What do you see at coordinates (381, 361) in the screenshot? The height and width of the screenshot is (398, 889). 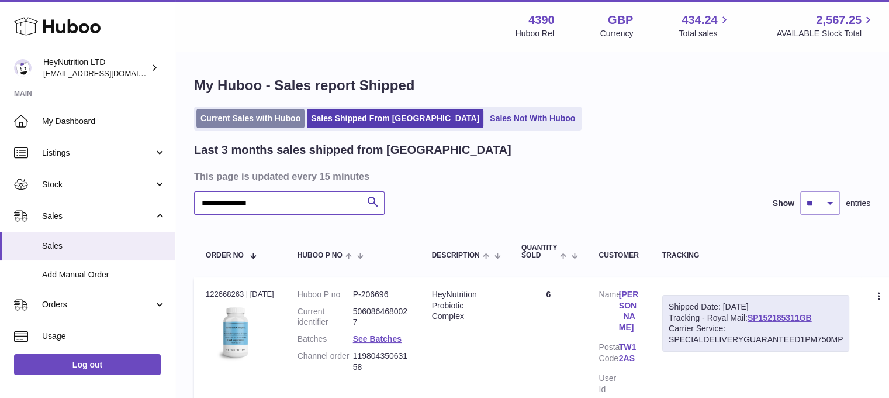 I see `dd: 11980435063158` at bounding box center [381, 361].